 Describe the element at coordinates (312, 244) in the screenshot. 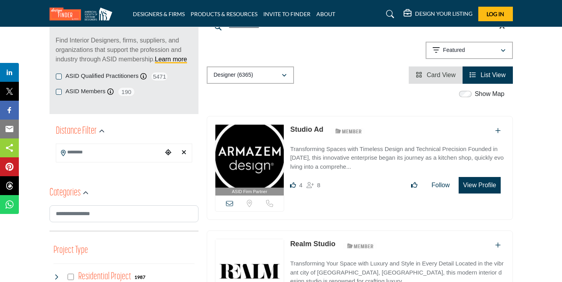

I see `a: Realm Studio` at that location.